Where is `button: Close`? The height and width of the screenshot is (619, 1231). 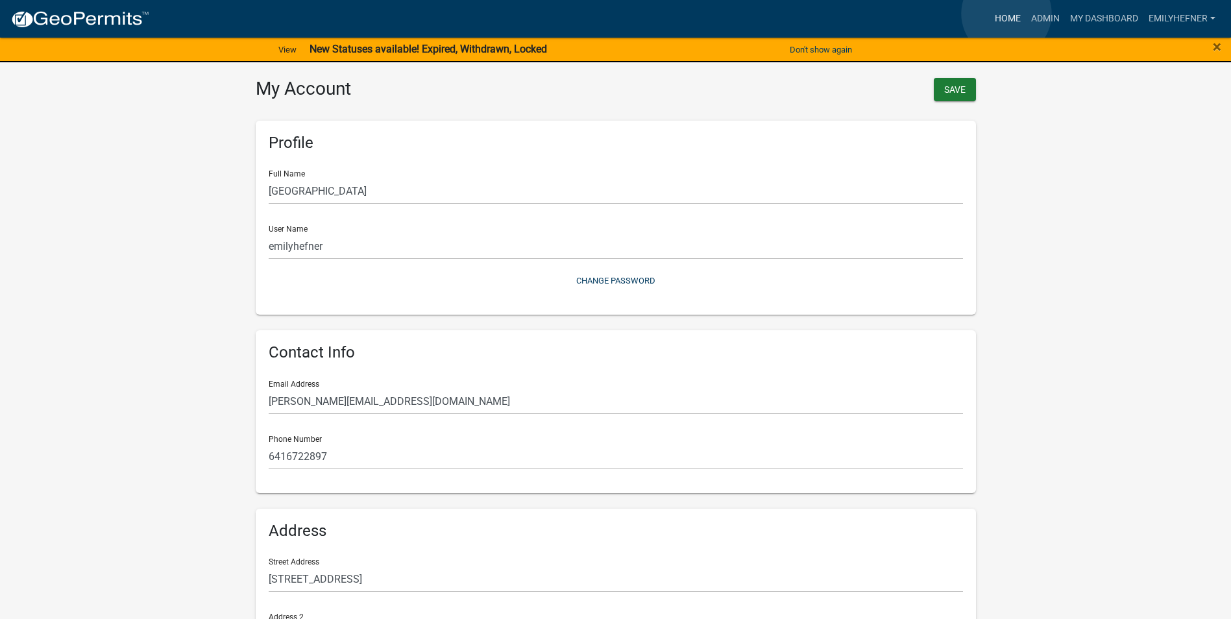
button: Close is located at coordinates (1217, 47).